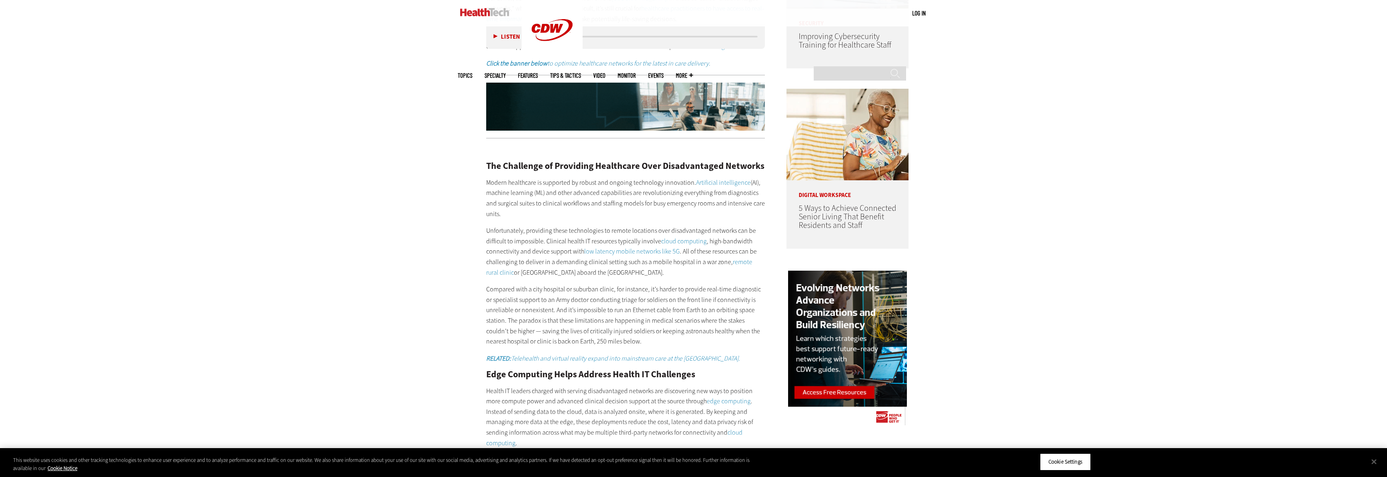 The image size is (1387, 477). Describe the element at coordinates (848, 348) in the screenshot. I see `img: networking right rail` at that location.